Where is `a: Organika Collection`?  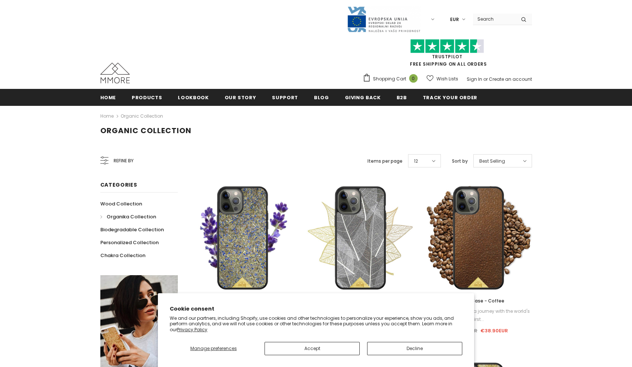 a: Organika Collection is located at coordinates (128, 217).